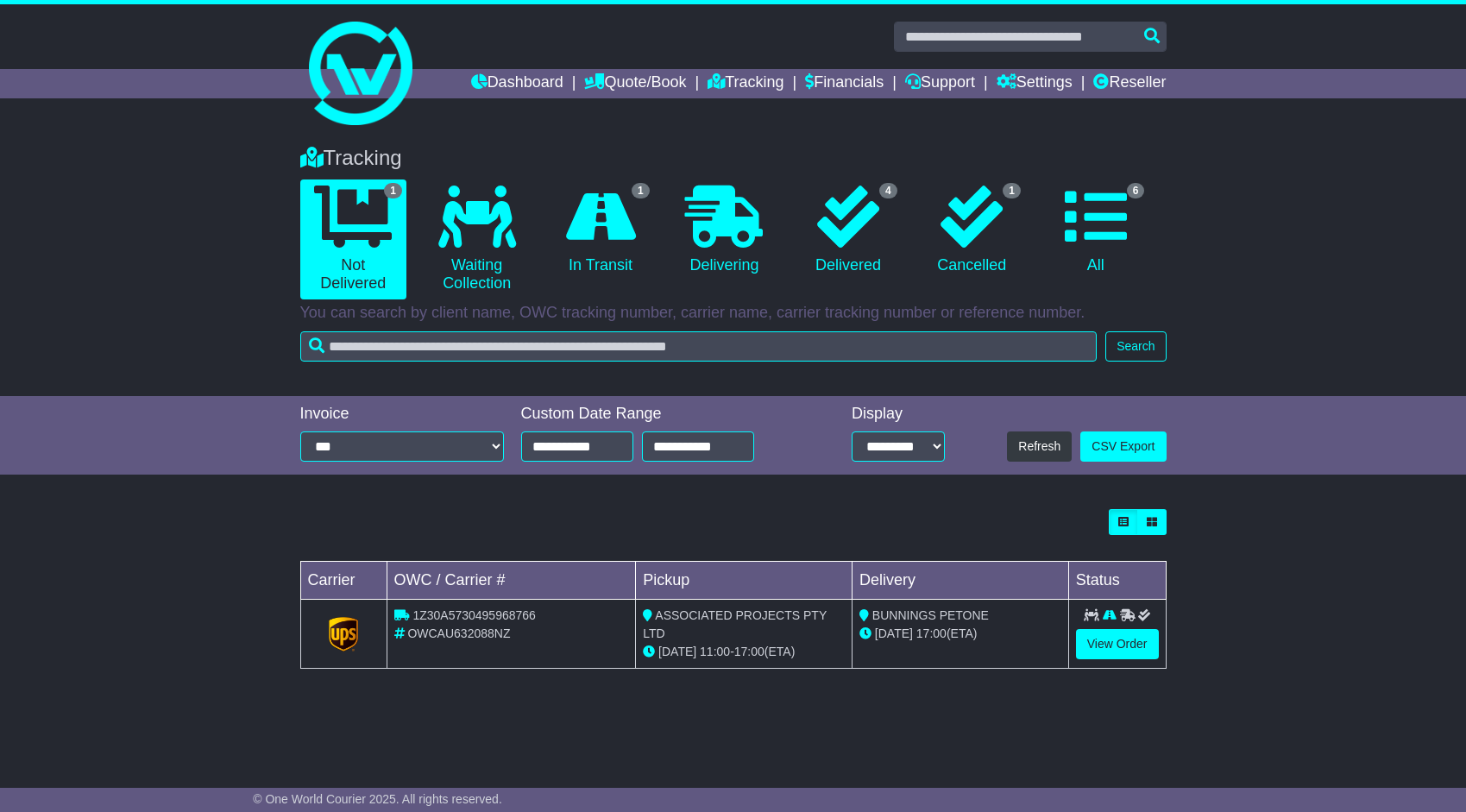  Describe the element at coordinates (1136, 346) in the screenshot. I see `button: Search` at that location.